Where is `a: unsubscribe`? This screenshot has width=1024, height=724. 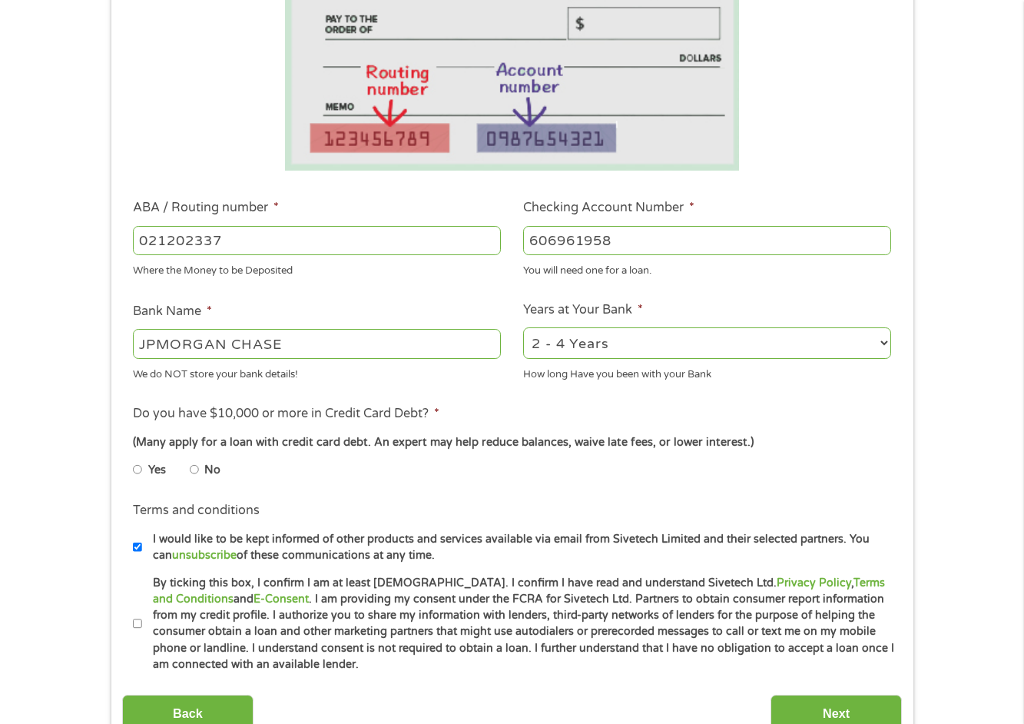
a: unsubscribe is located at coordinates (204, 555).